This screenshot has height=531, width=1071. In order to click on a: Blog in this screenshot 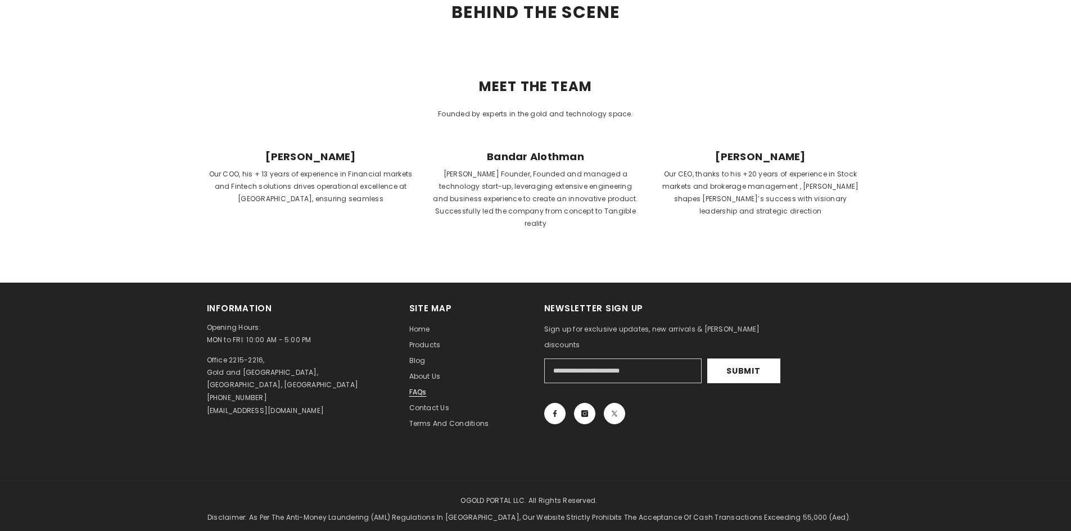, I will do `click(417, 361)`.